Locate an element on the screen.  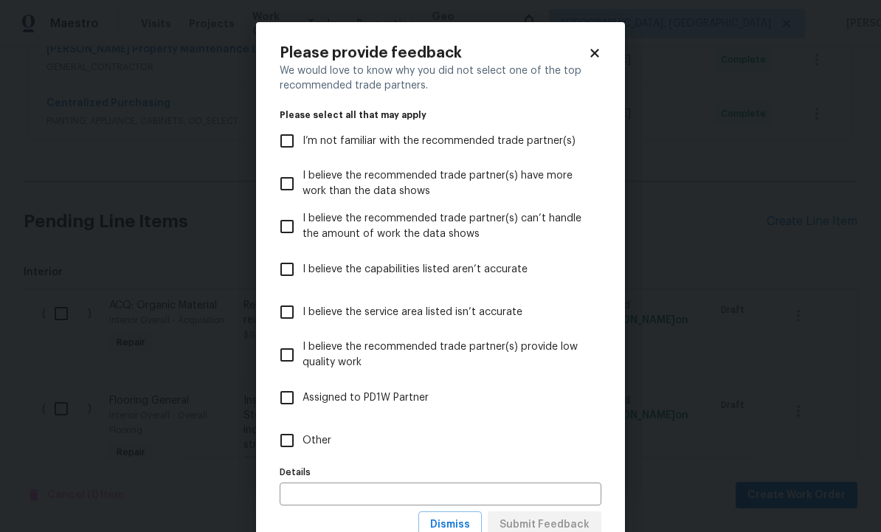
span: I believe the recommended trade partner(s) have more work than the data shows is located at coordinates (446, 184).